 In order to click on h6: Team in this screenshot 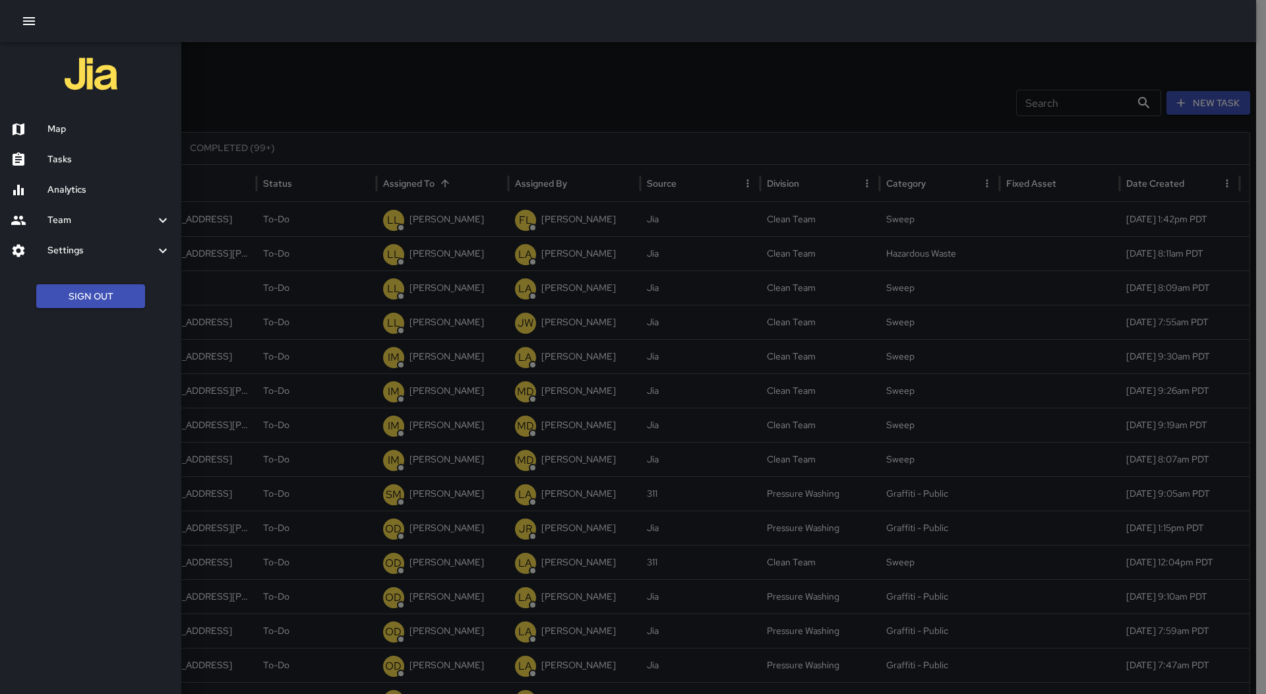, I will do `click(101, 220)`.